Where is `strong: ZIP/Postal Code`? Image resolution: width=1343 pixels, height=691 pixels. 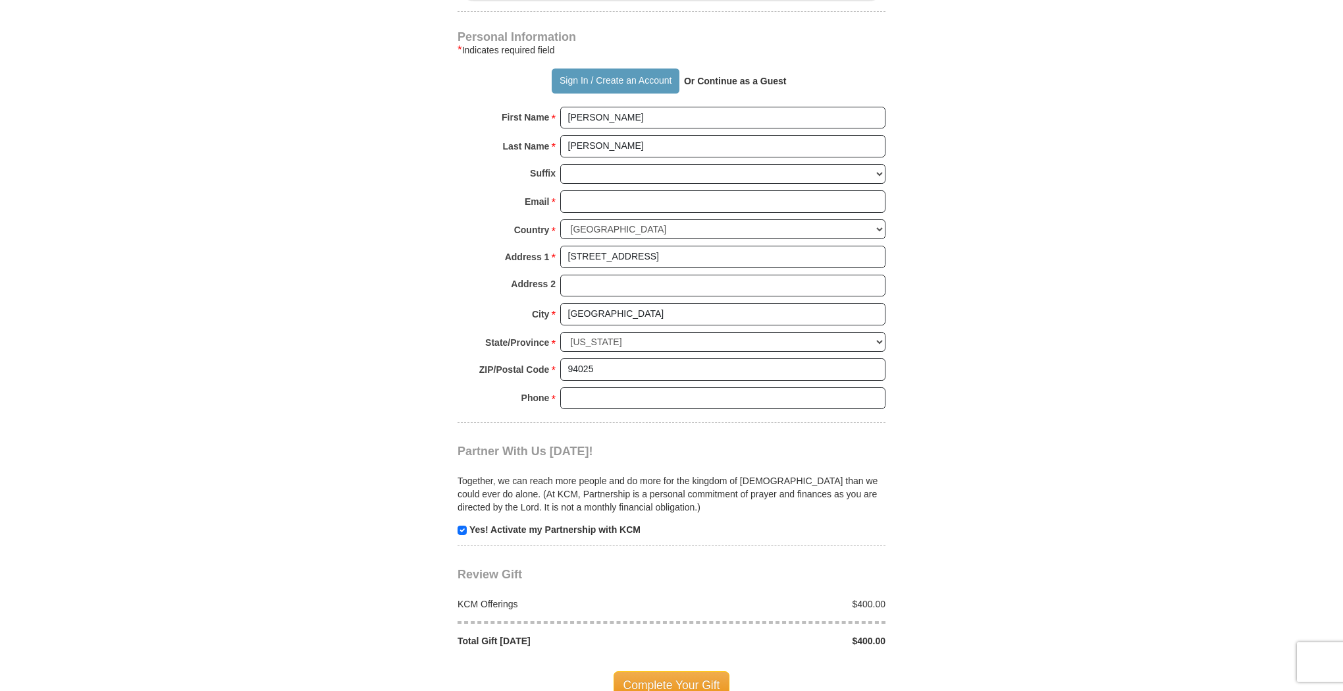
strong: ZIP/Postal Code is located at coordinates (514, 369).